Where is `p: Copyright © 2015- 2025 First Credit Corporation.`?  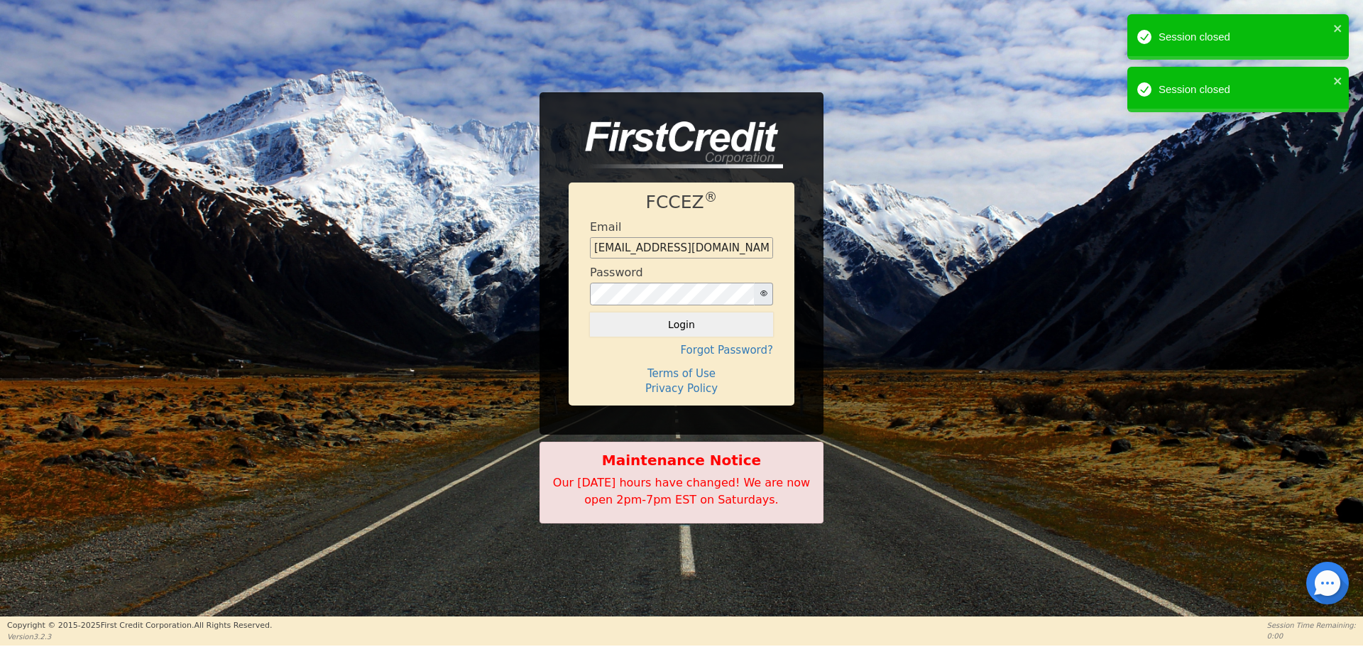 p: Copyright © 2015- 2025 First Credit Corporation. is located at coordinates (139, 625).